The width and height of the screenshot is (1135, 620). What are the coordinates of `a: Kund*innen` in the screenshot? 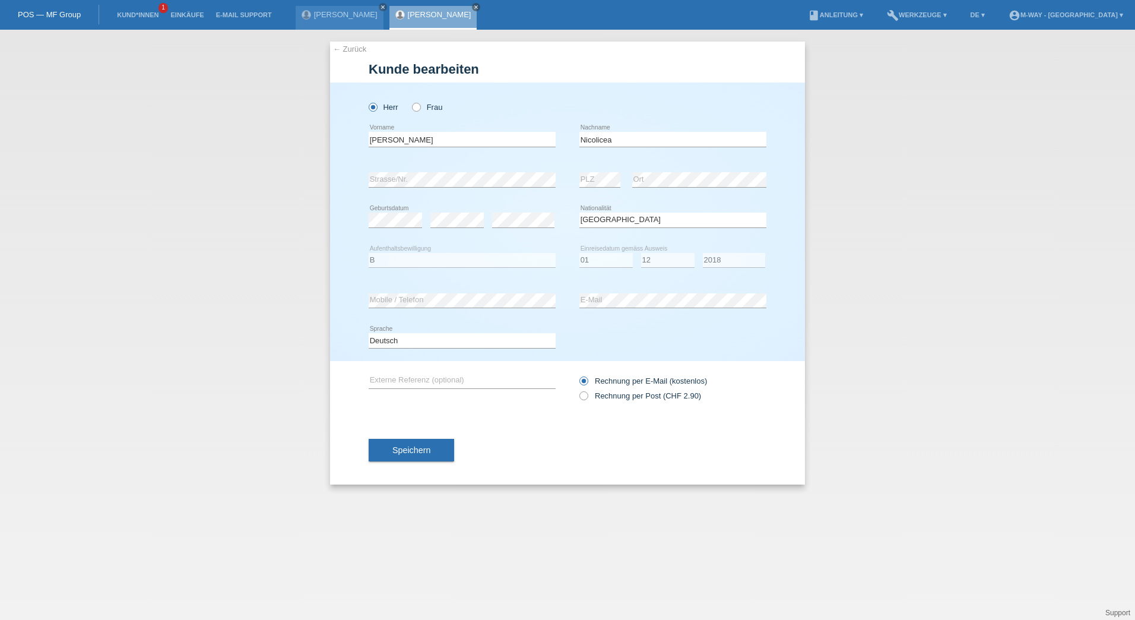 It's located at (138, 15).